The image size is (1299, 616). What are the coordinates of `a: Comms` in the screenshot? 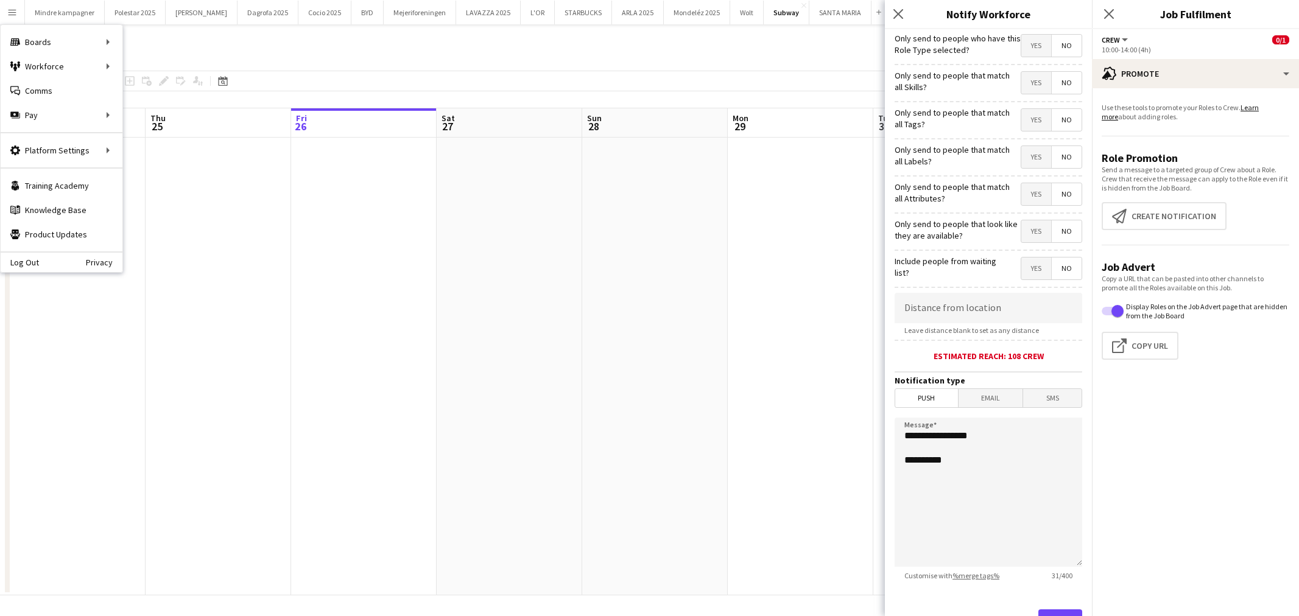 It's located at (62, 91).